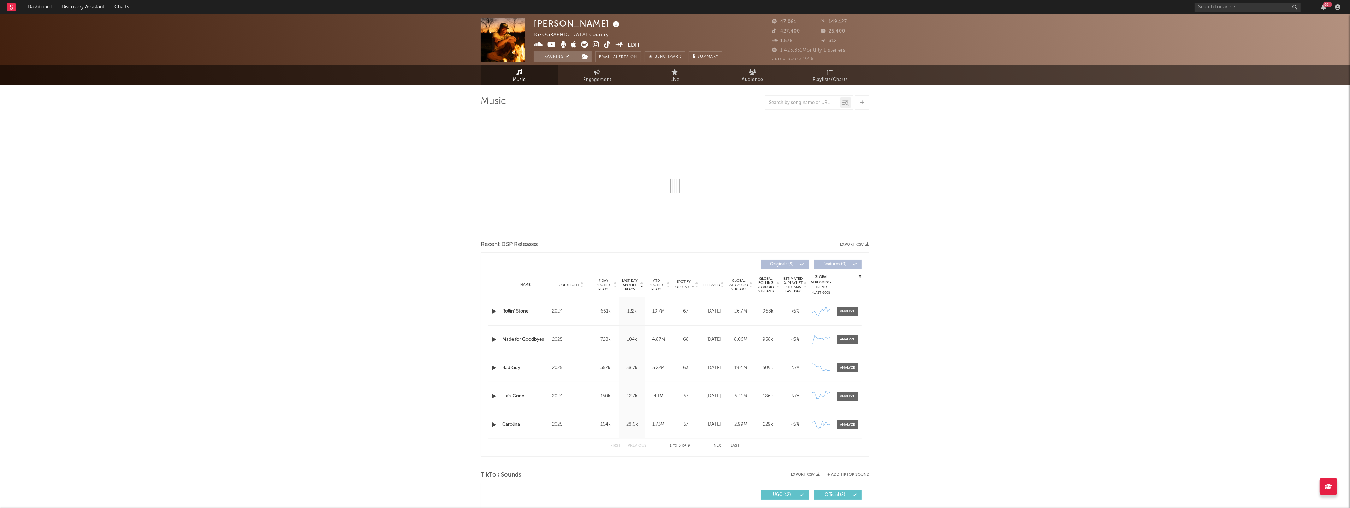 The height and width of the screenshot is (508, 1350). Describe the element at coordinates (606, 368) in the screenshot. I see `div: 357k` at that location.